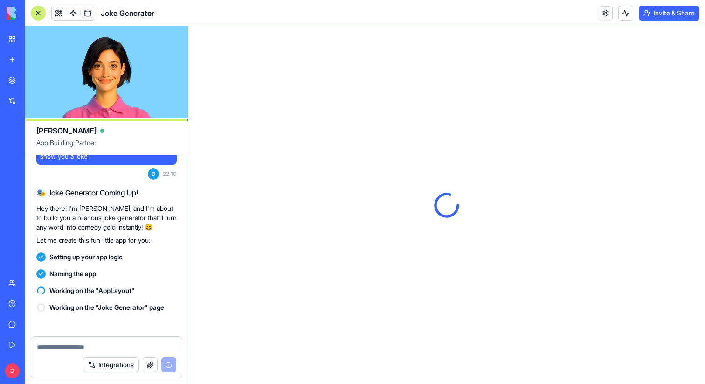 The height and width of the screenshot is (384, 705). What do you see at coordinates (170, 174) in the screenshot?
I see `span: 22:10` at bounding box center [170, 174].